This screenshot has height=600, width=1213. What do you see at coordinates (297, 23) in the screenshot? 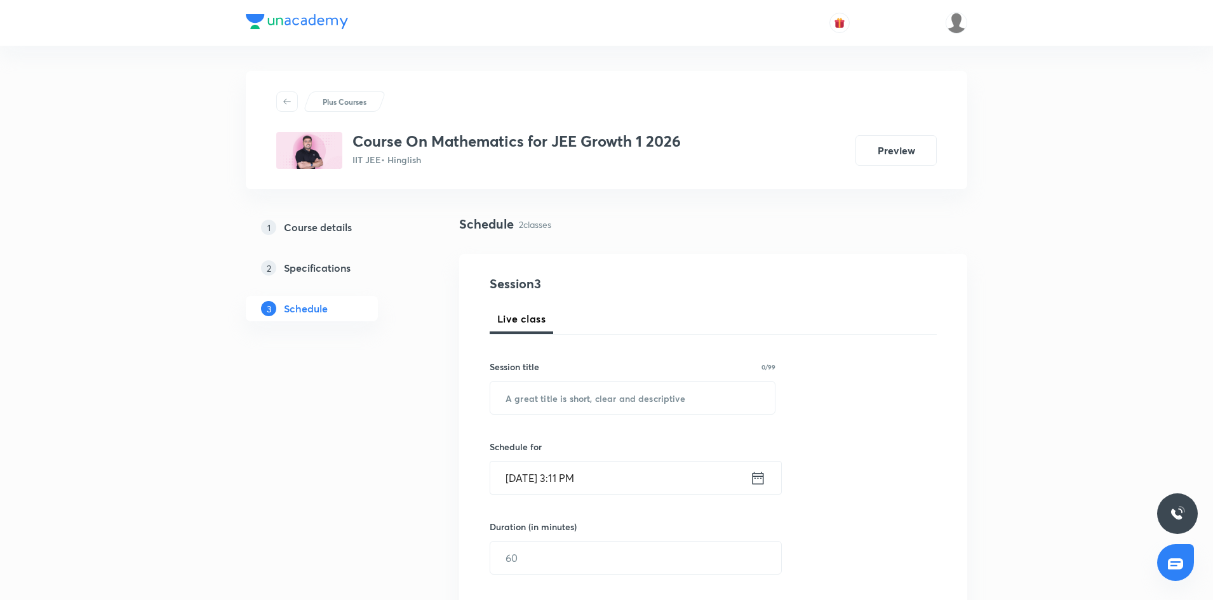
I see `a: Company Logo` at bounding box center [297, 23].